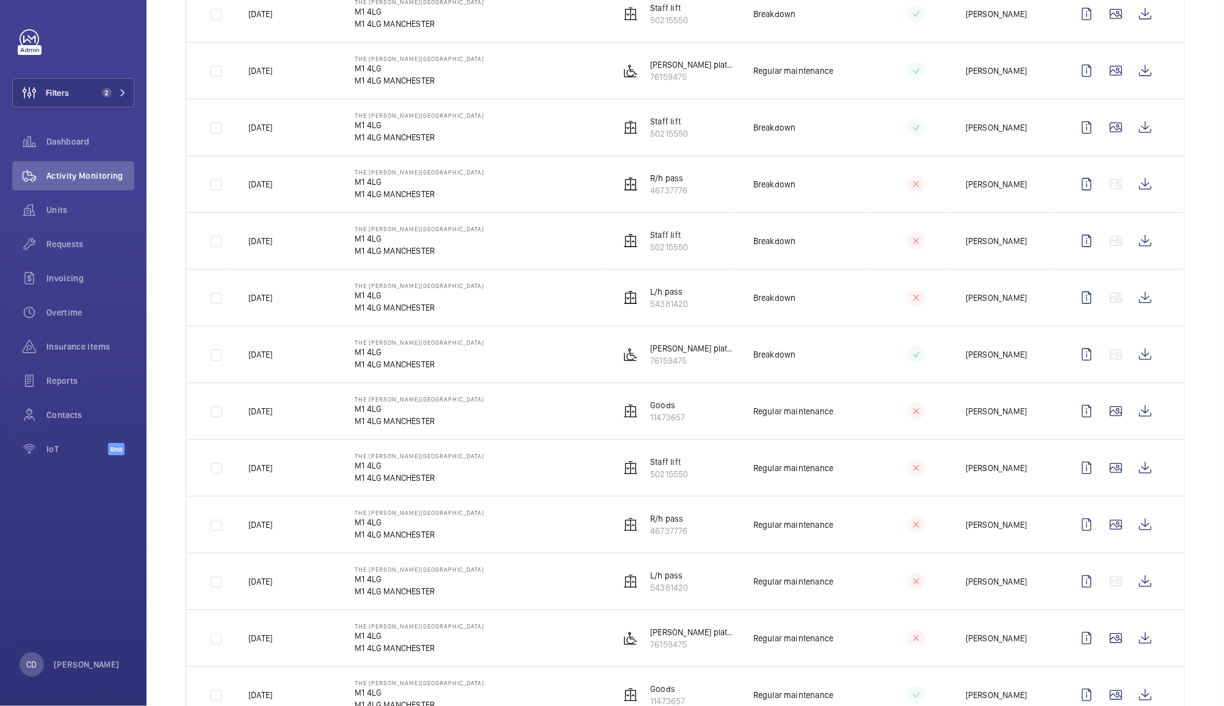 This screenshot has height=706, width=1224. Describe the element at coordinates (90, 312) in the screenshot. I see `span: Overtime` at that location.